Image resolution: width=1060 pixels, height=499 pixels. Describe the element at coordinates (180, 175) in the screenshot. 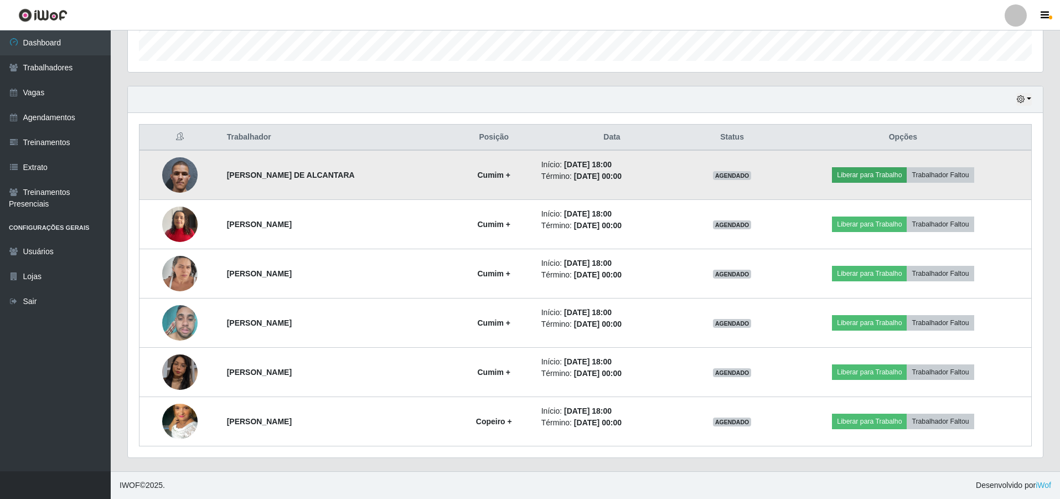

I see `img: 1730850583959.jpeg` at that location.